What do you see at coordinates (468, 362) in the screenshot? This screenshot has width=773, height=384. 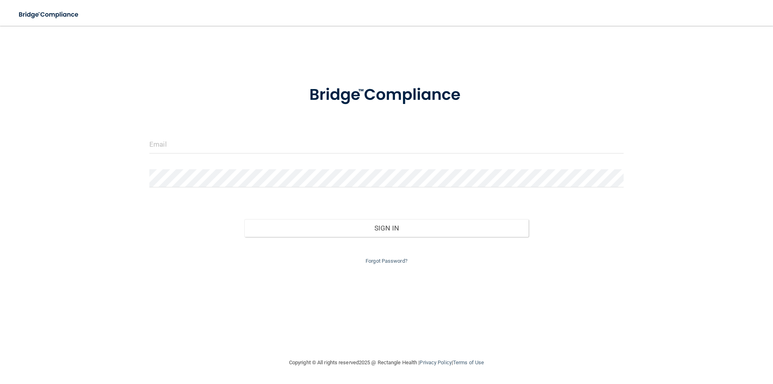 I see `a: Terms of Use` at bounding box center [468, 362].